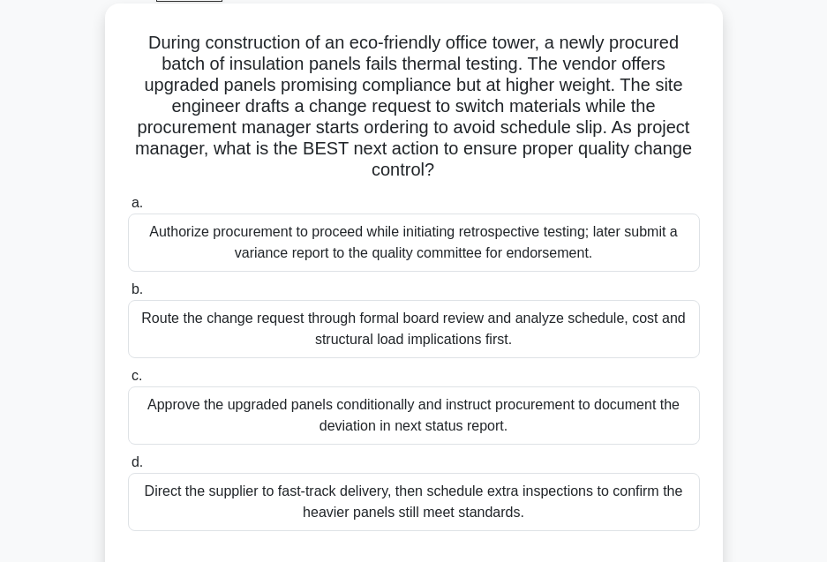 The width and height of the screenshot is (827, 562). What do you see at coordinates (414, 502) in the screenshot?
I see `div: Direct the supplier to fast-track delivery, then schedule extra inspections to confirm the heavie...` at bounding box center [414, 502].